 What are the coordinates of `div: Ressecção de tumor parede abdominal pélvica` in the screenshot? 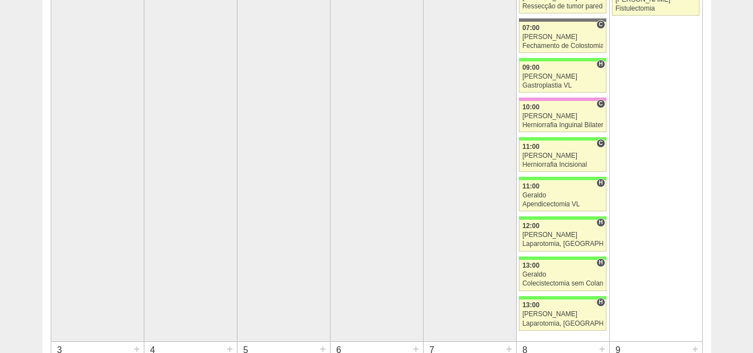 It's located at (562, 6).